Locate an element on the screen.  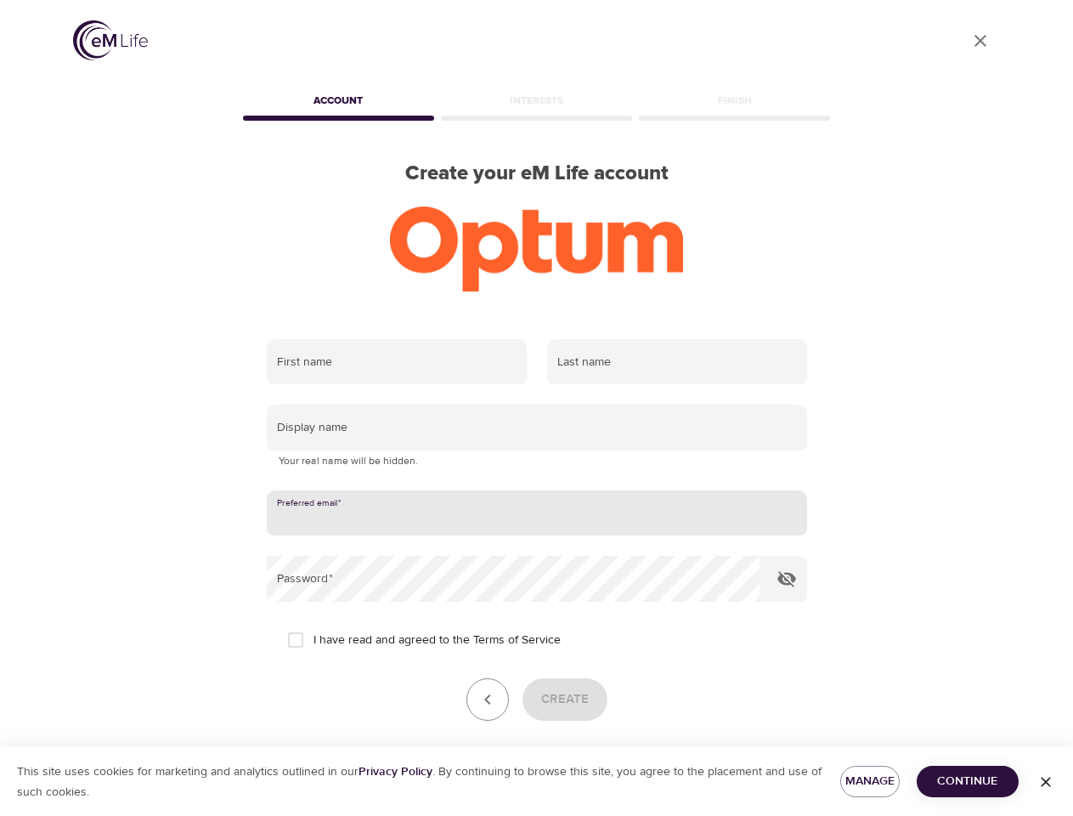
a: Terms of Service is located at coordinates (517, 640).